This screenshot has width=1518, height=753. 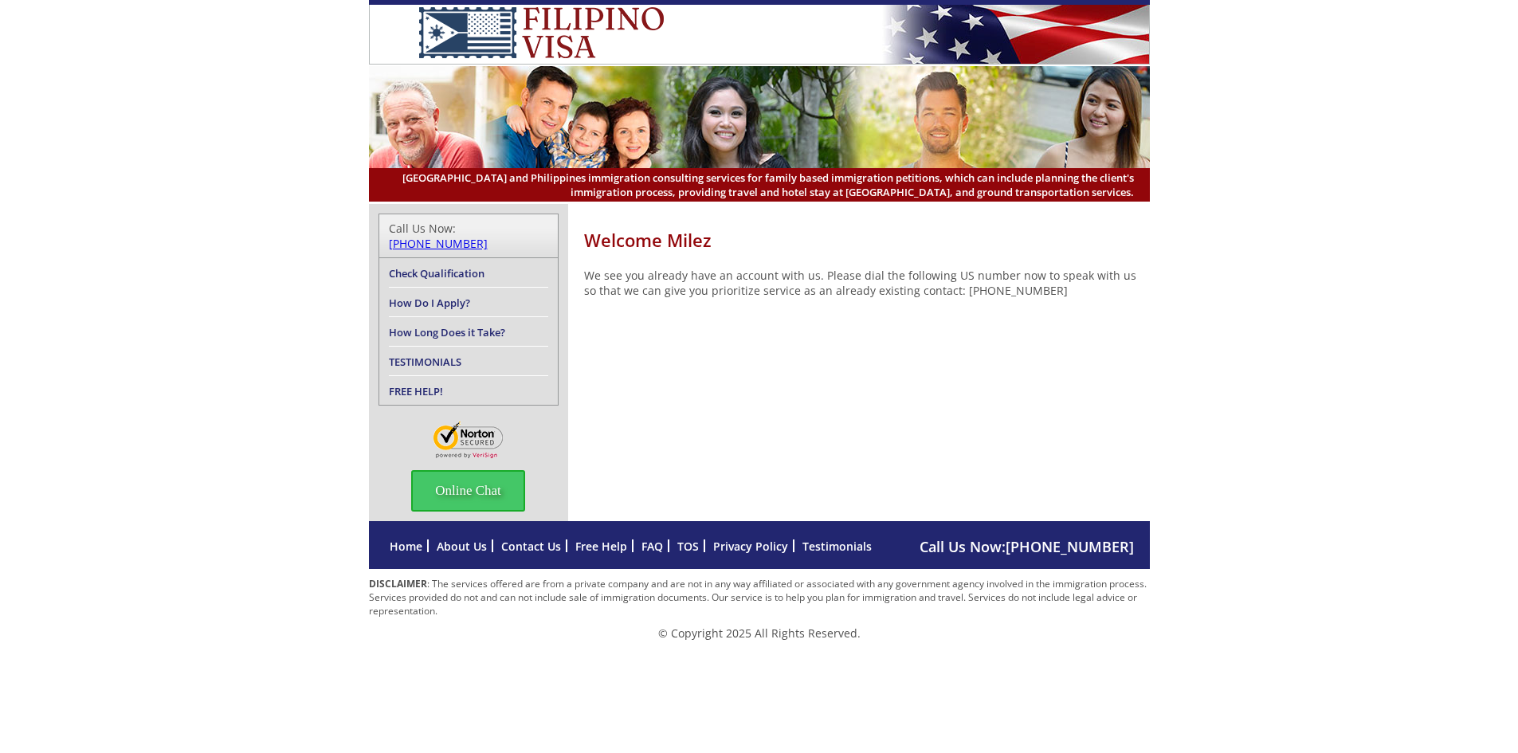 I want to click on a: FAQ, so click(x=652, y=546).